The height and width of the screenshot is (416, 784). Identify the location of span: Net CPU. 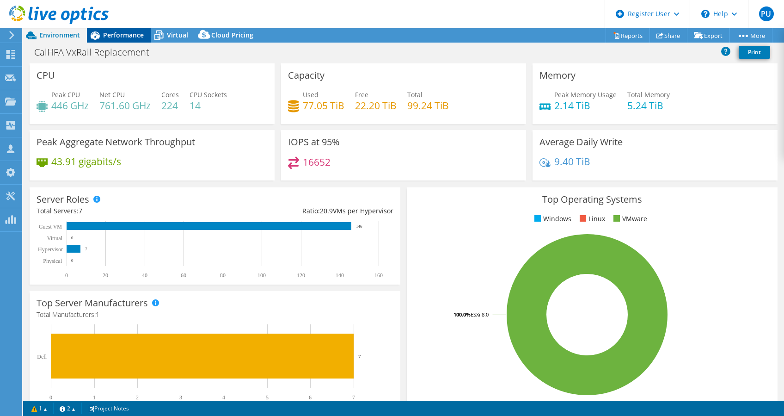
(112, 94).